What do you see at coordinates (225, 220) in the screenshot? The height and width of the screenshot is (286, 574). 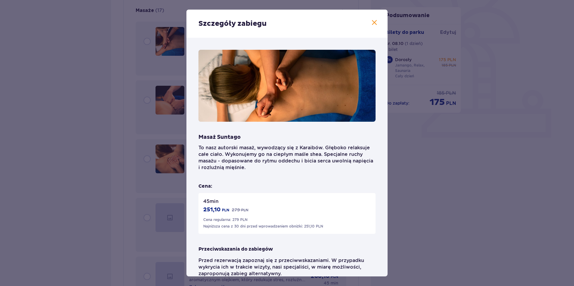 I see `p: Cena regularna: 279 PLN` at bounding box center [225, 220].